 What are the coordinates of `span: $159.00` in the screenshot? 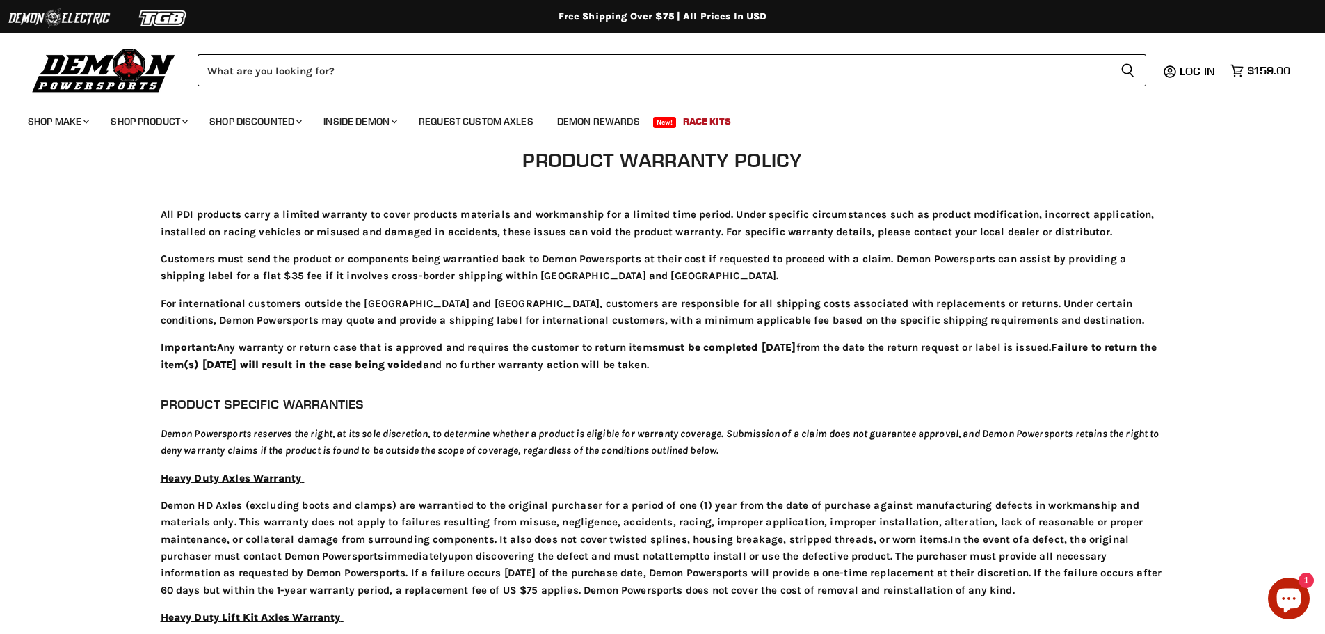 It's located at (1269, 70).